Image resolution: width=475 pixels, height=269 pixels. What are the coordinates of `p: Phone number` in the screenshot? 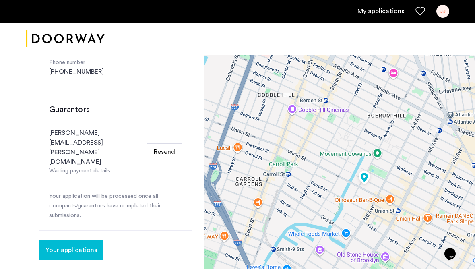 It's located at (116, 62).